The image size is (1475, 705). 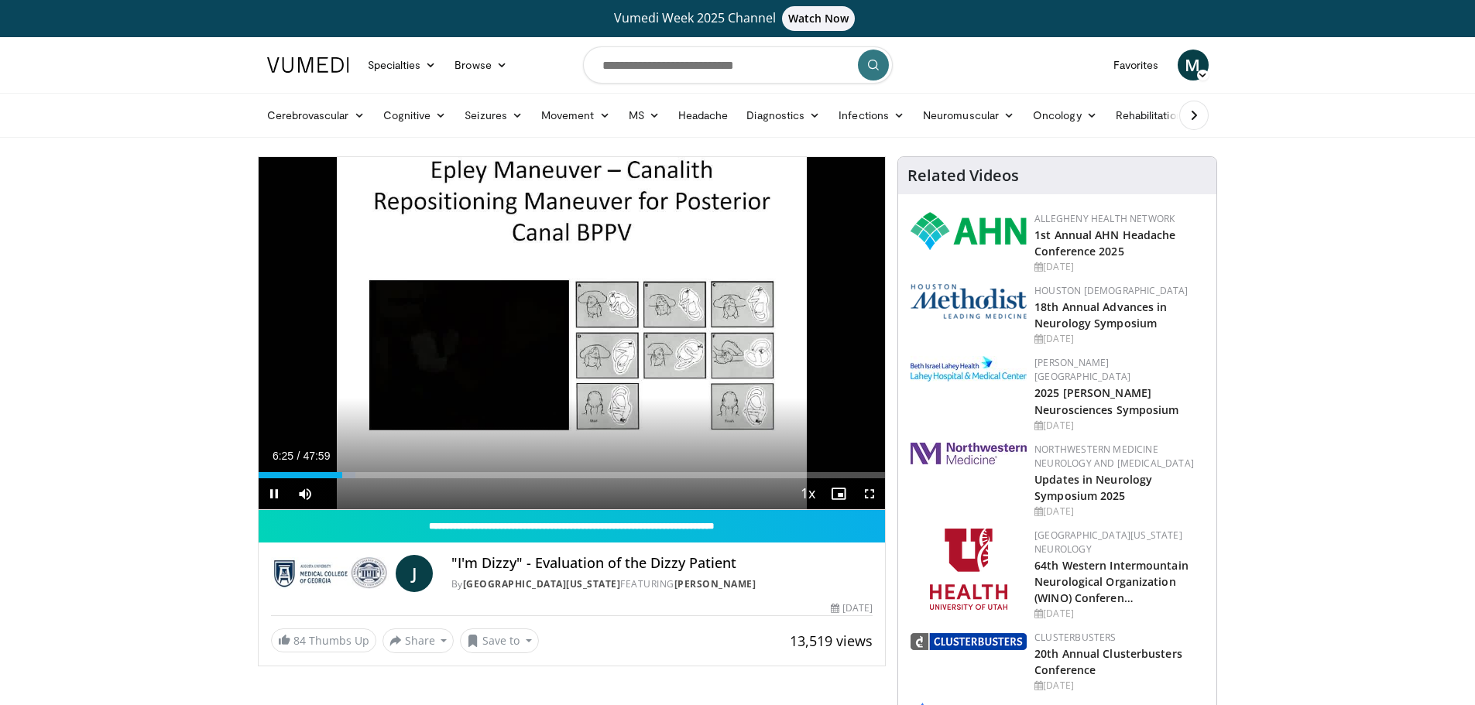 I want to click on a: Cerebrovascular, so click(x=316, y=115).